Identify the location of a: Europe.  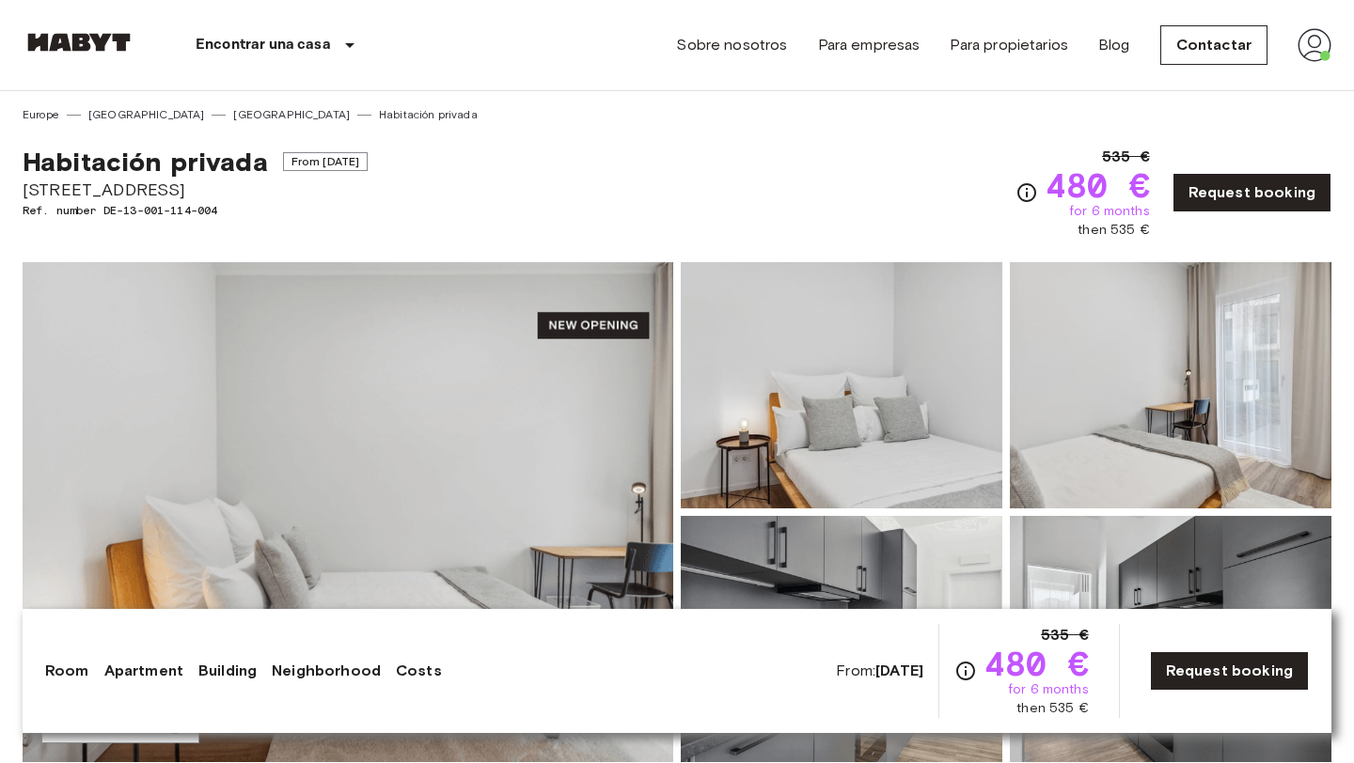
(40, 115).